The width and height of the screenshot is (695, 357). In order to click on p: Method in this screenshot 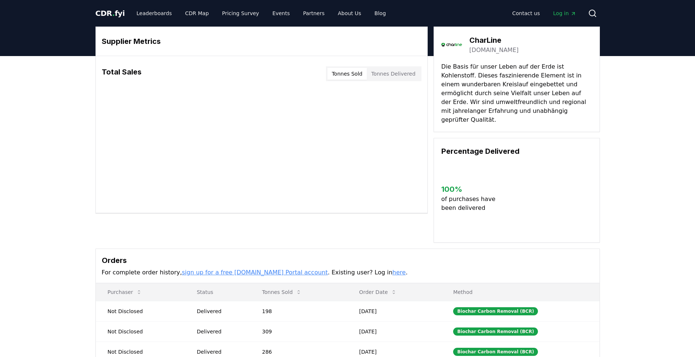, I will do `click(520, 292)`.